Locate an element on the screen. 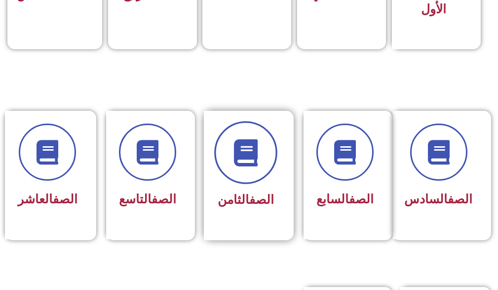 This screenshot has height=290, width=498. span: السادس is located at coordinates (438, 199).